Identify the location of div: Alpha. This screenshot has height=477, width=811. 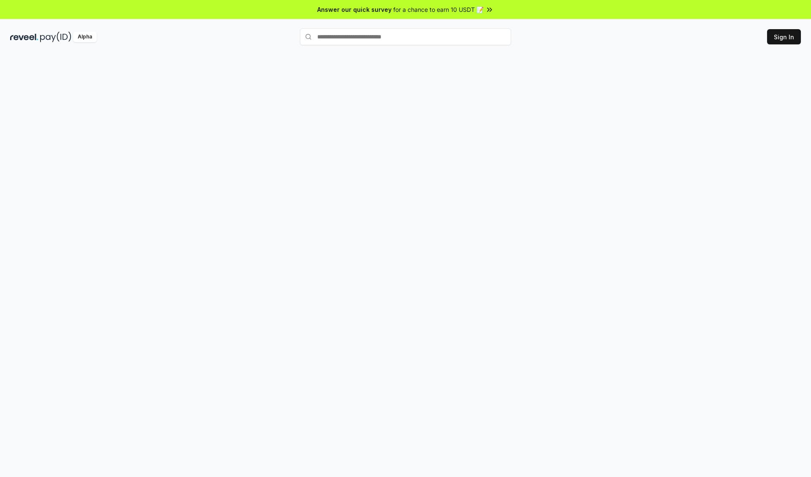
(85, 37).